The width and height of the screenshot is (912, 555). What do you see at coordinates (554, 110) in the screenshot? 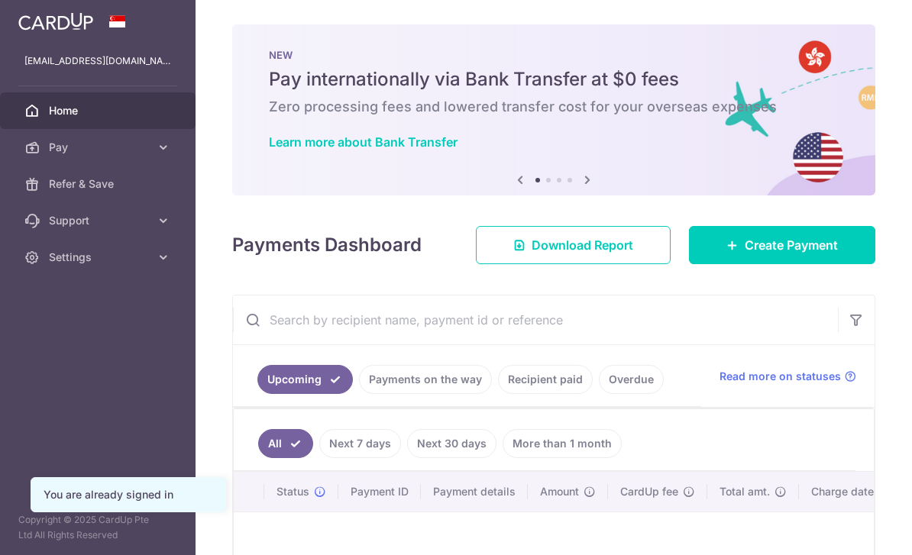
I see `img: Bank transfer banner` at bounding box center [554, 110].